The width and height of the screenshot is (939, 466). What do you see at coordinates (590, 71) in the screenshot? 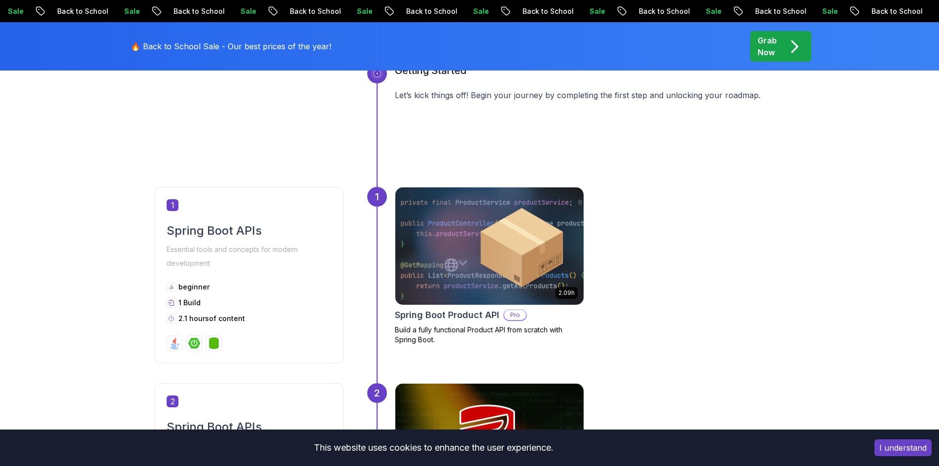
I see `h3: Getting Started` at bounding box center [590, 71].